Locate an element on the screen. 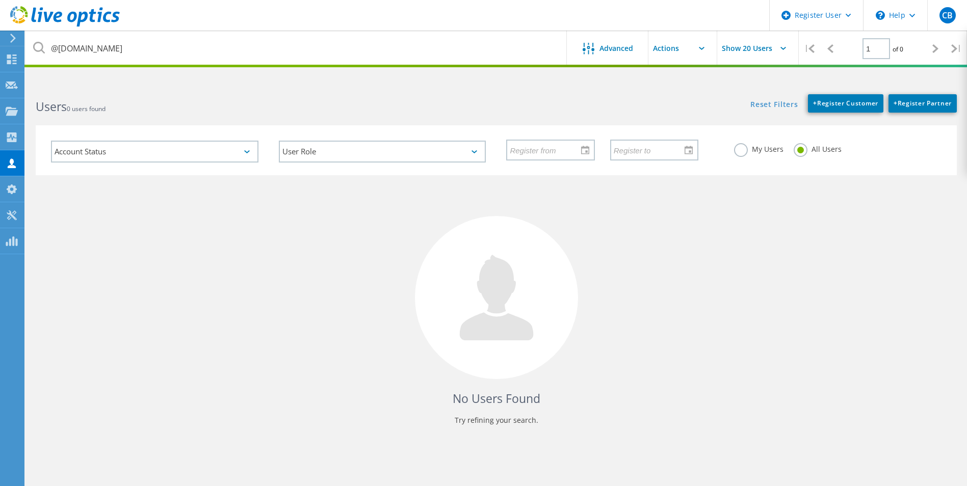 Image resolution: width=967 pixels, height=486 pixels. p: Try refining your search. is located at coordinates (496, 421).